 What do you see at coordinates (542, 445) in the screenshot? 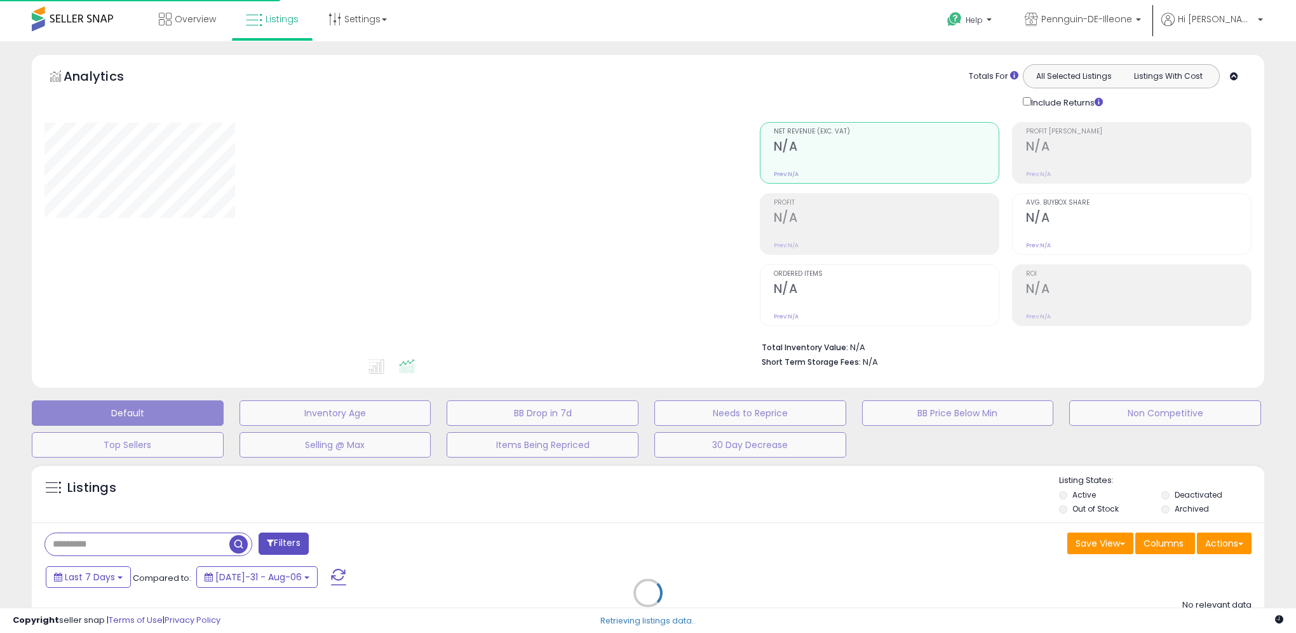
I see `button: Items Being Repriced` at bounding box center [542, 445].